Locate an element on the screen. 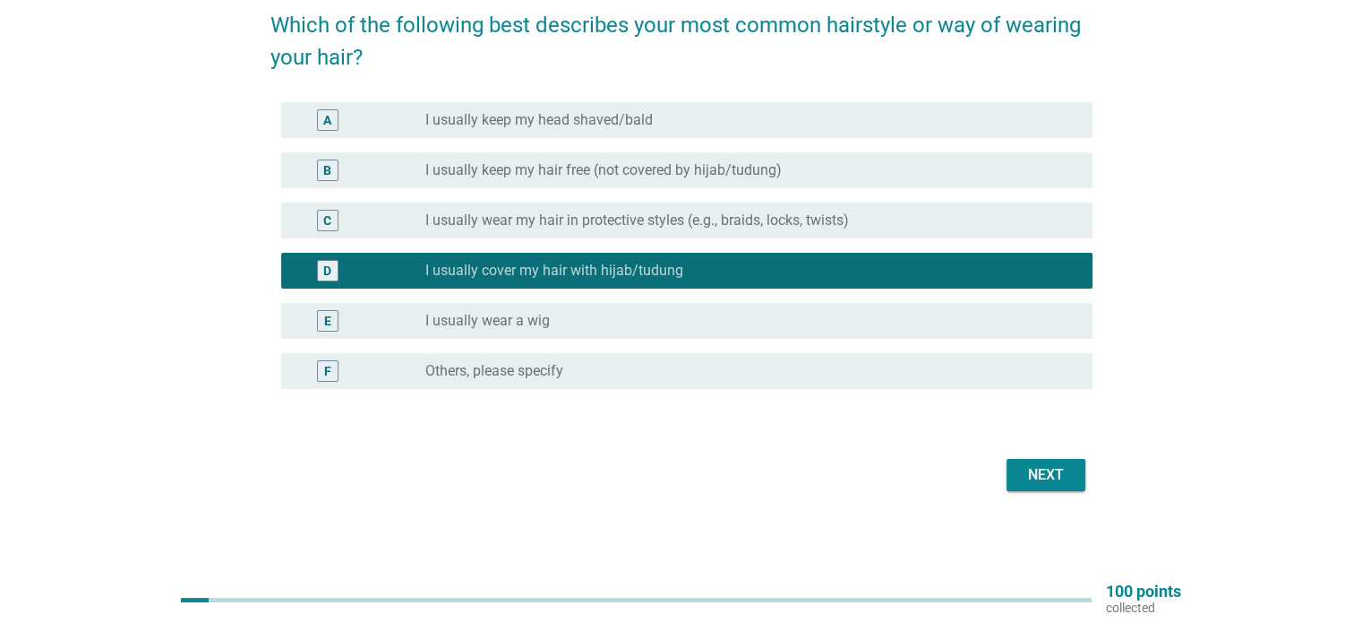 Image resolution: width=1362 pixels, height=623 pixels. label: Others, please specify is located at coordinates (494, 371).